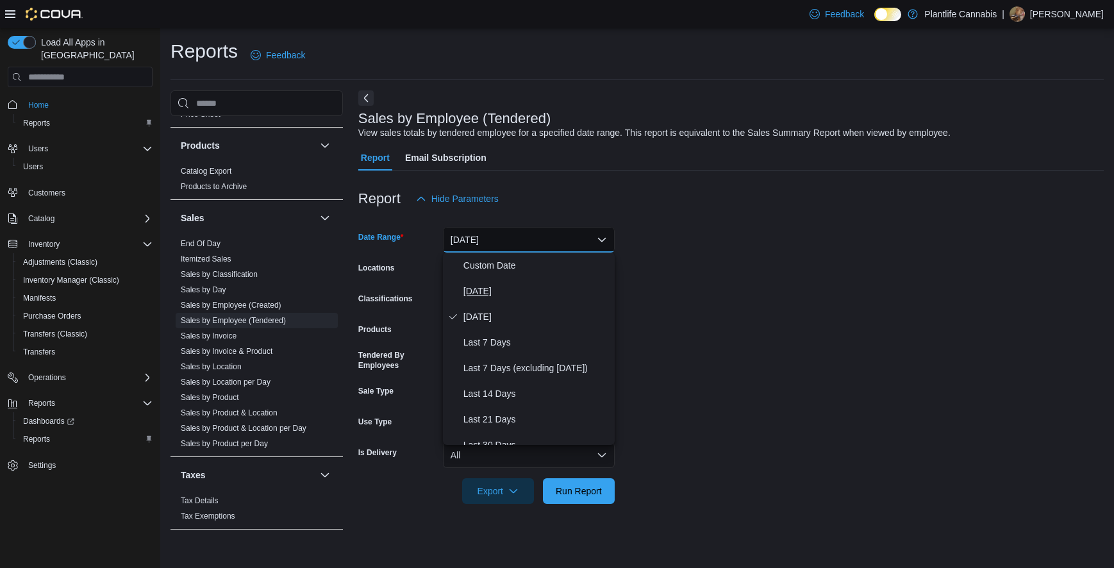 The height and width of the screenshot is (568, 1114). What do you see at coordinates (44, 244) in the screenshot?
I see `span: Inventory` at bounding box center [44, 244].